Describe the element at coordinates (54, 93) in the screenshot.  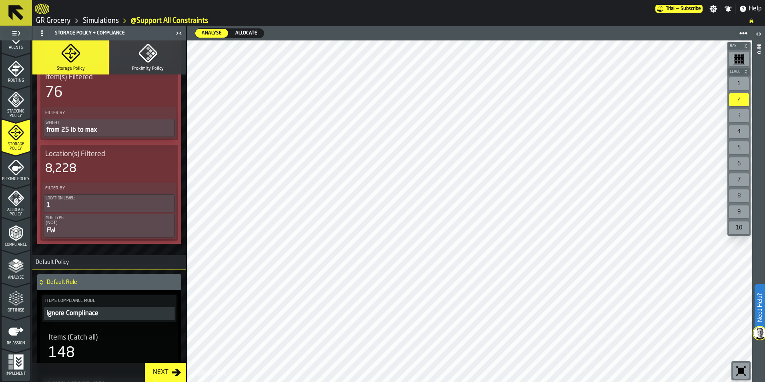
I see `div: 76` at that location.